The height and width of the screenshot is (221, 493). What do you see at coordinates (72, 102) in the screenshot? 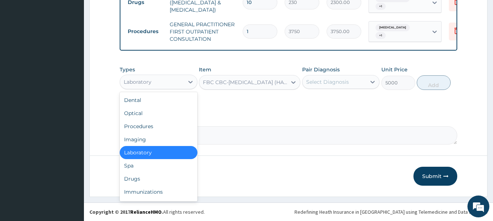
I see `span: We're online!` at bounding box center [72, 102].